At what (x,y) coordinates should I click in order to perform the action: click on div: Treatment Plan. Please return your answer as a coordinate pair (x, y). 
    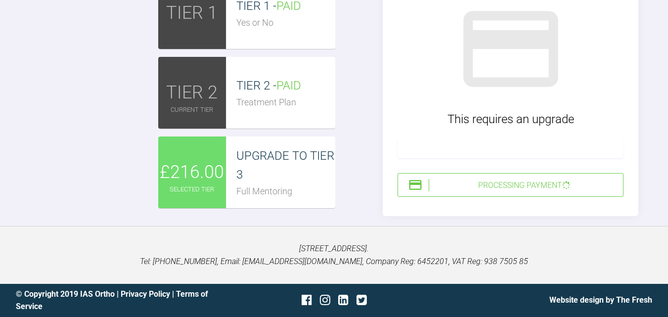
    Looking at the image, I should click on (286, 102).